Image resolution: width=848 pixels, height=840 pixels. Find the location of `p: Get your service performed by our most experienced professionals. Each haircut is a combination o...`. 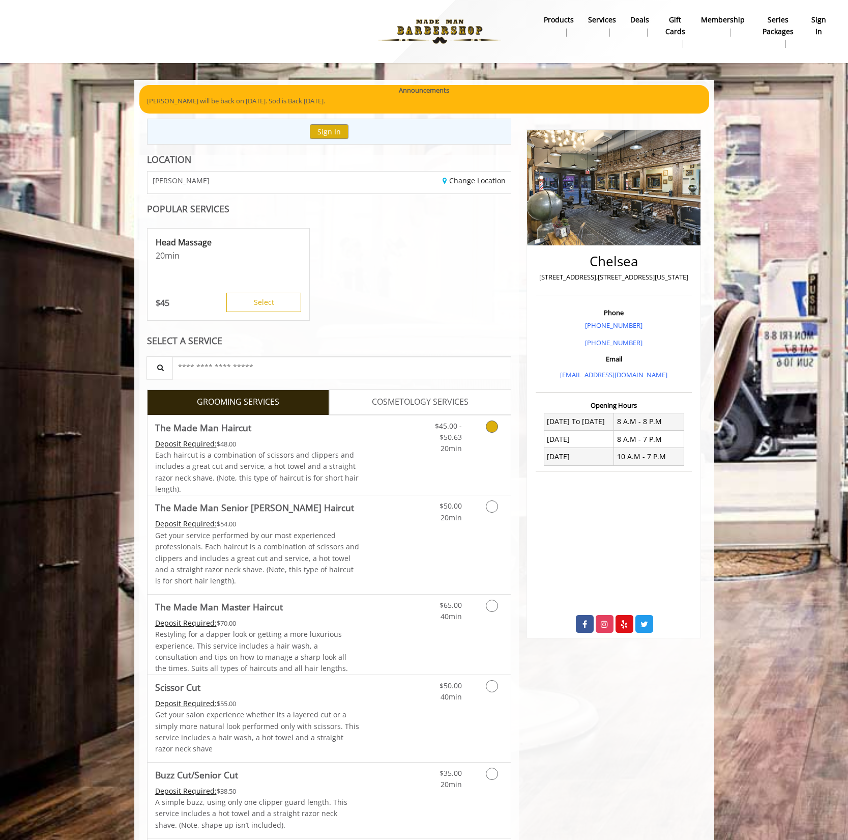

p: Get your service performed by our most experienced professionals. Each haircut is a combination o... is located at coordinates (258, 558).